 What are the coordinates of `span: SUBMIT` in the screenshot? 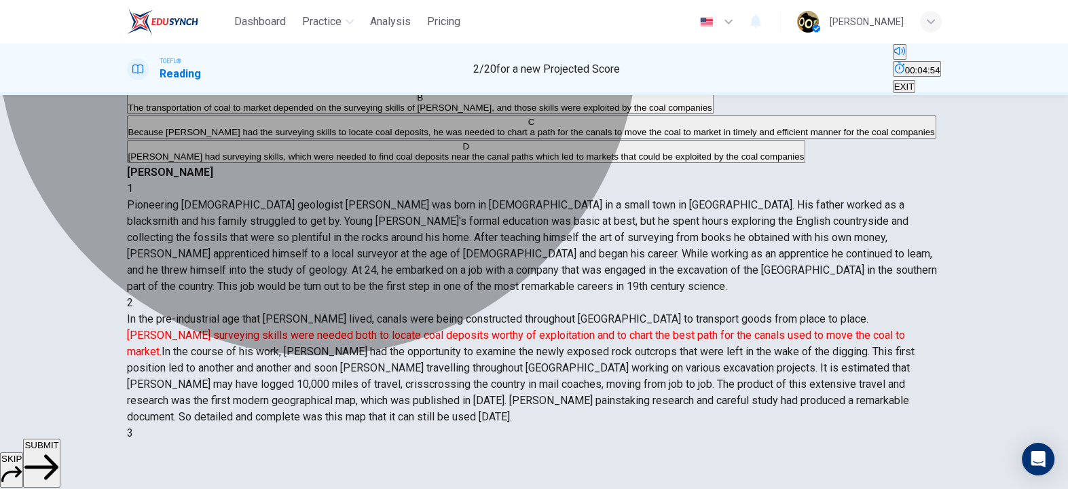 It's located at (41, 445).